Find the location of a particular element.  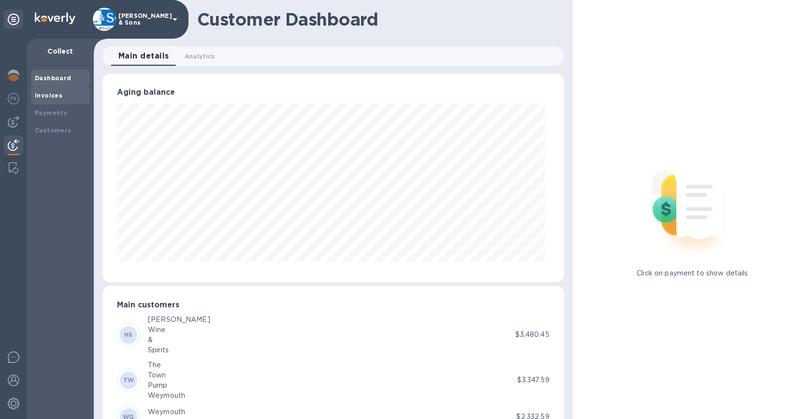

div: The is located at coordinates (166, 365).